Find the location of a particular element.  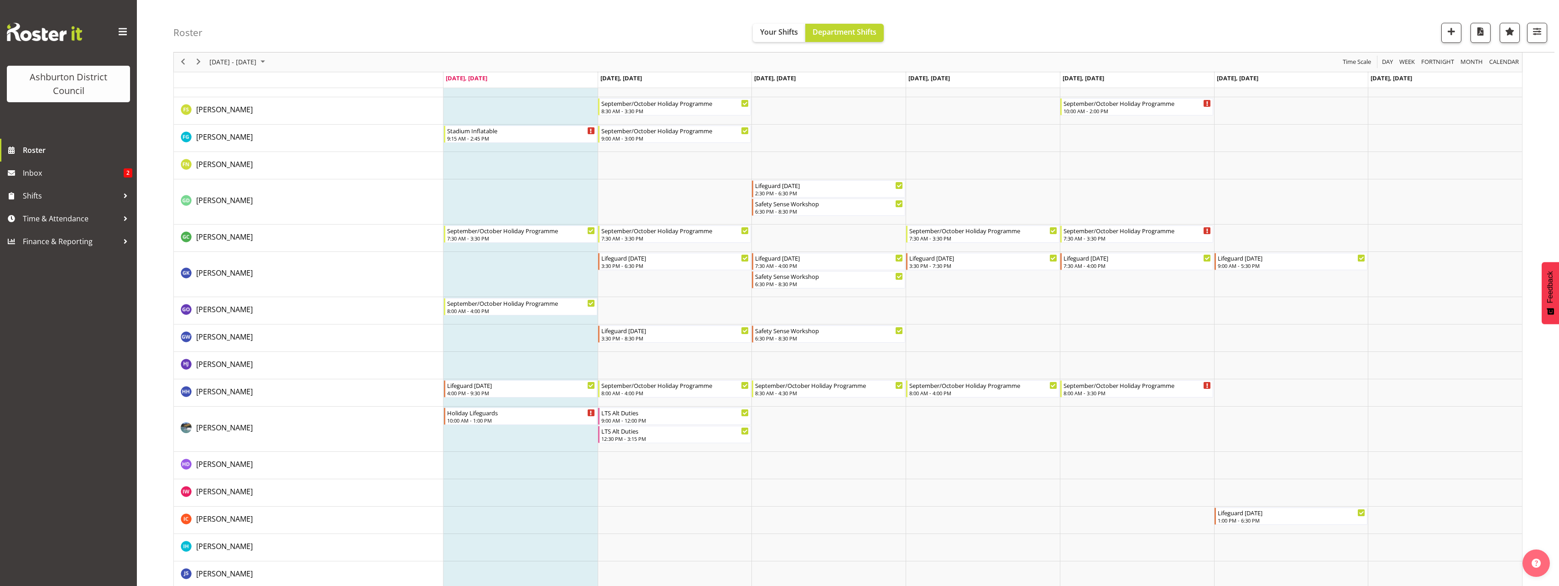

span: Shifts is located at coordinates (71, 196).